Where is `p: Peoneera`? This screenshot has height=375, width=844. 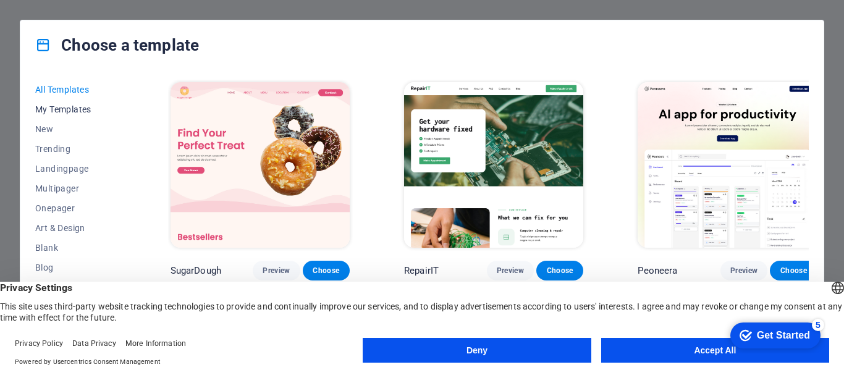
p: Peoneera is located at coordinates (657, 271).